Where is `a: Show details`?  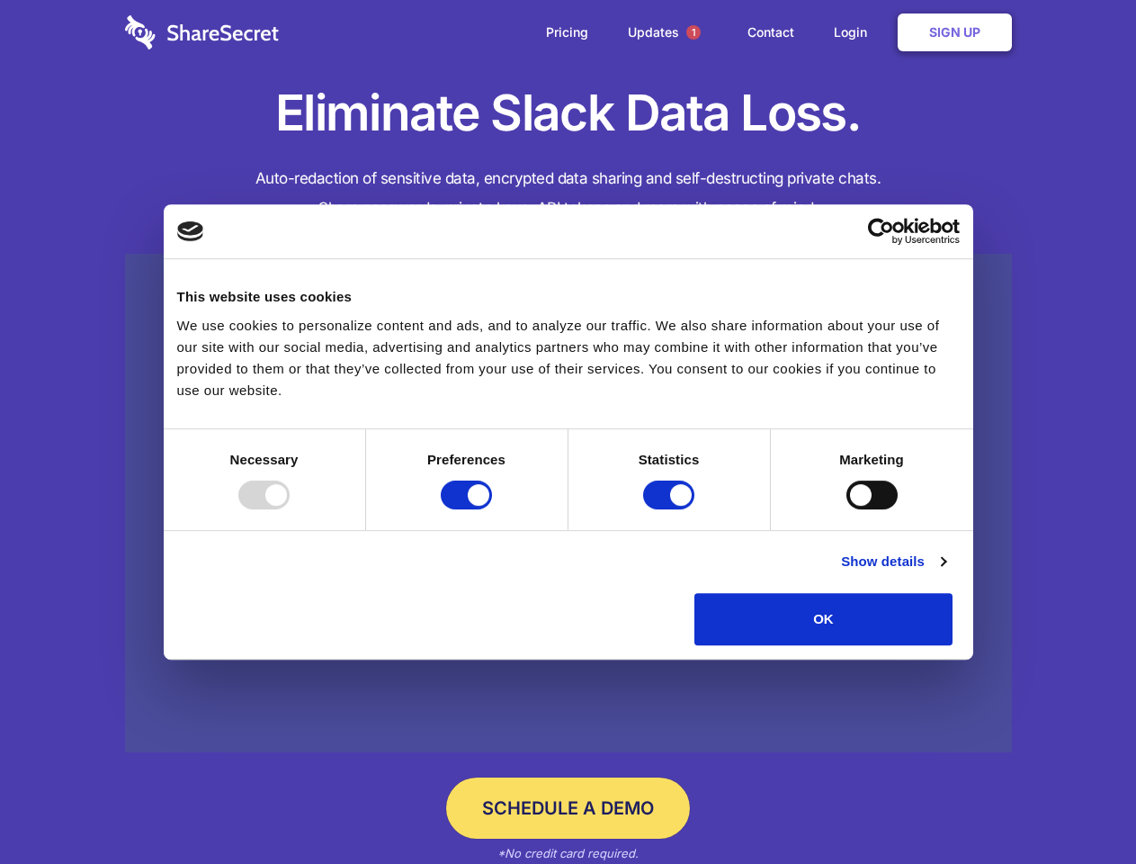
a: Show details is located at coordinates (893, 561).